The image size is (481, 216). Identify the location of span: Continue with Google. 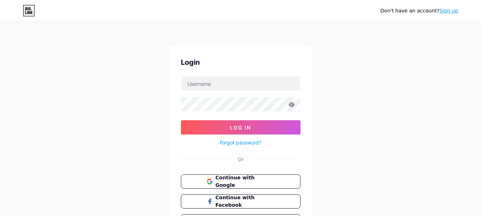
(245, 182).